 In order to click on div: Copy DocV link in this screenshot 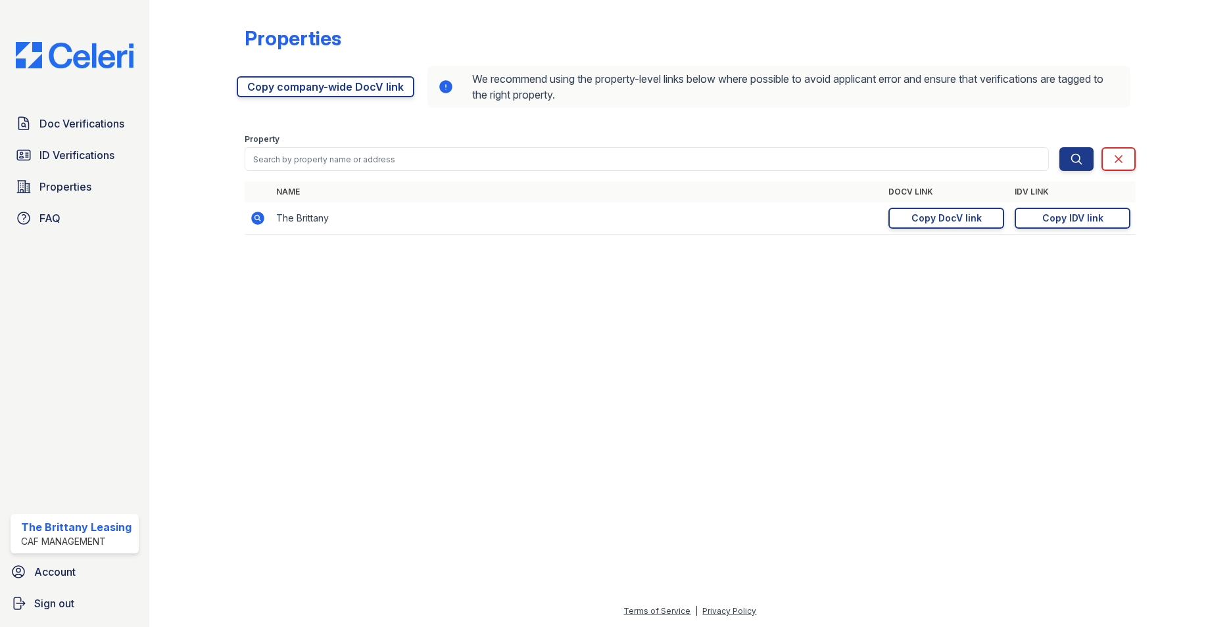, I will do `click(946, 218)`.